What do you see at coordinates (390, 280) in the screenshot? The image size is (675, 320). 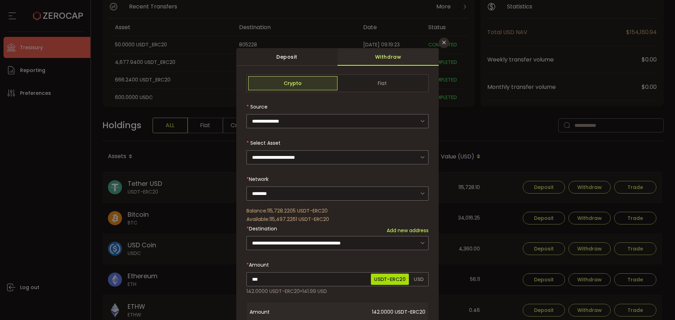 I see `span: USDT-ERC20` at bounding box center [390, 280].